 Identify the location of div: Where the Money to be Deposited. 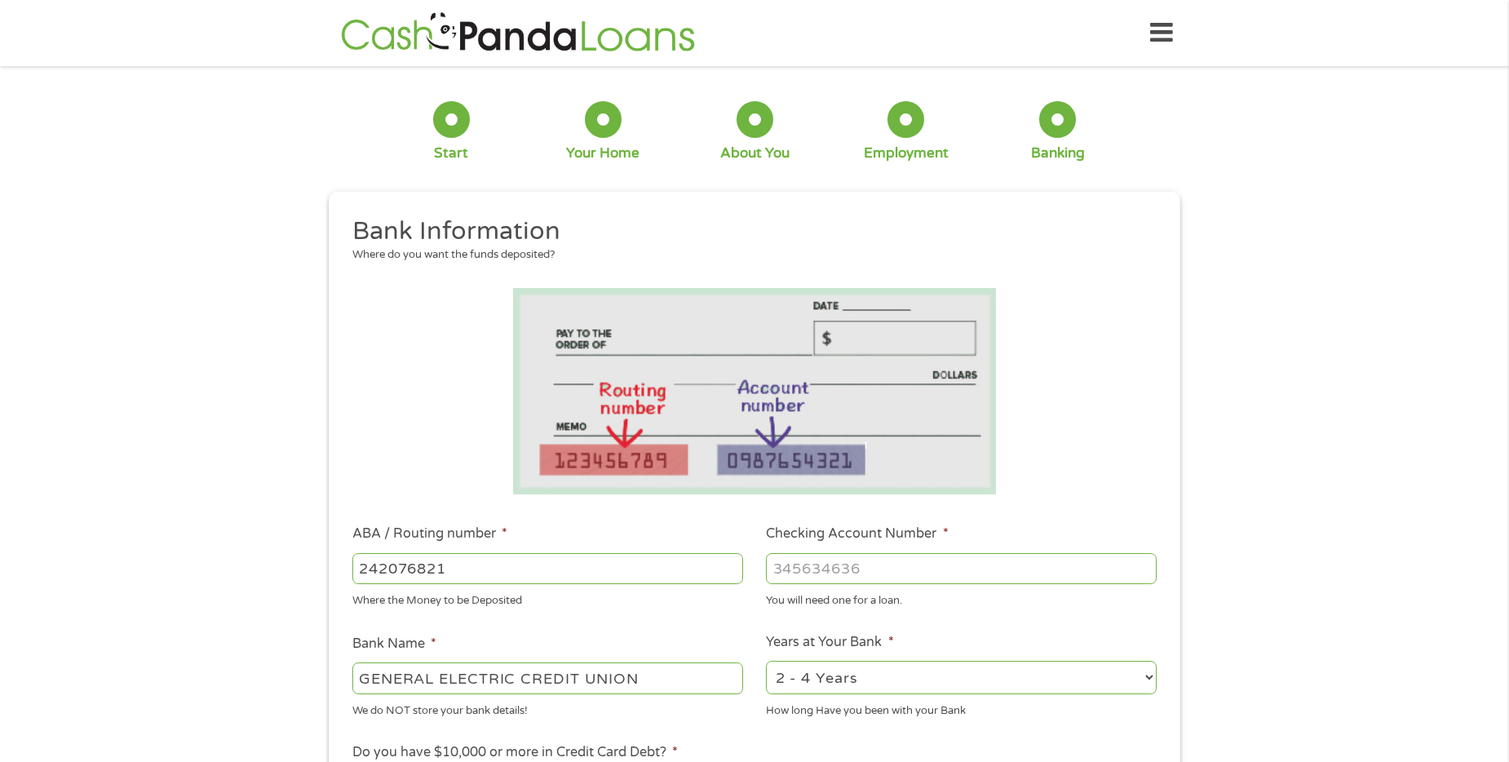
(547, 598).